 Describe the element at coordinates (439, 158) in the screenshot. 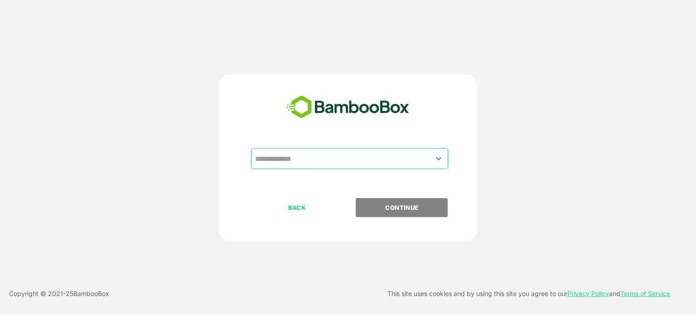

I see `button: Open` at that location.